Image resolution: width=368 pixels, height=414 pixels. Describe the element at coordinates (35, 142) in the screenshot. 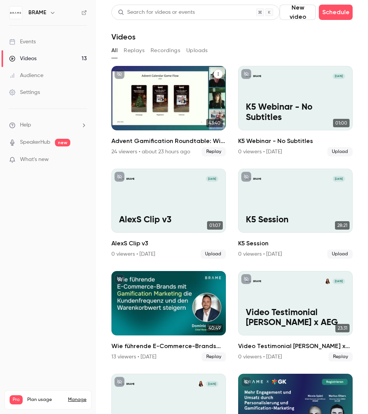

I see `a: SpeakerHub` at that location.